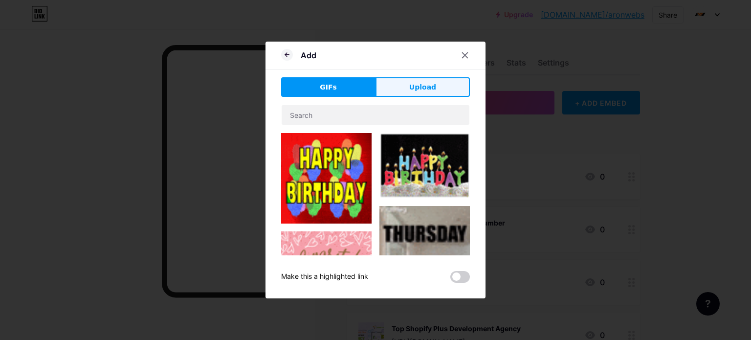 The height and width of the screenshot is (340, 751). Describe the element at coordinates (309, 55) in the screenshot. I see `div: Add` at that location.